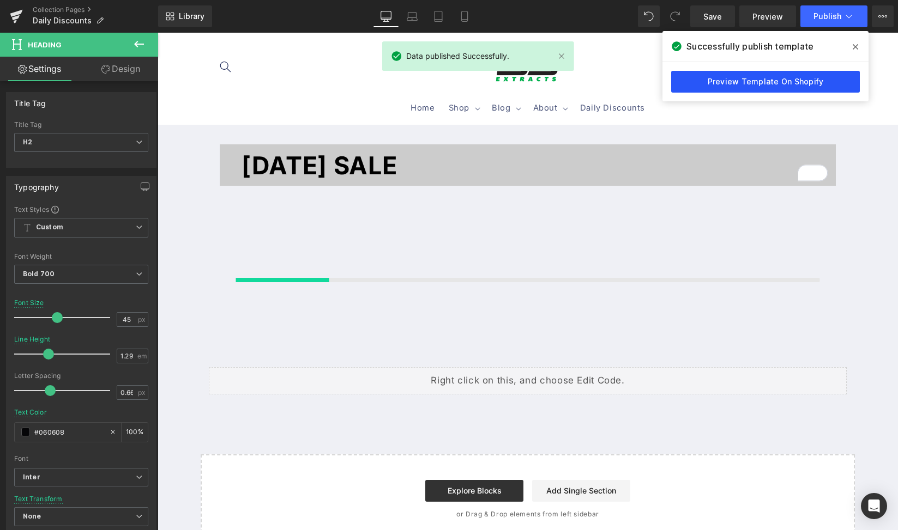 The width and height of the screenshot is (898, 530). Describe the element at coordinates (765, 82) in the screenshot. I see `a: Preview Template On Shopify` at that location.